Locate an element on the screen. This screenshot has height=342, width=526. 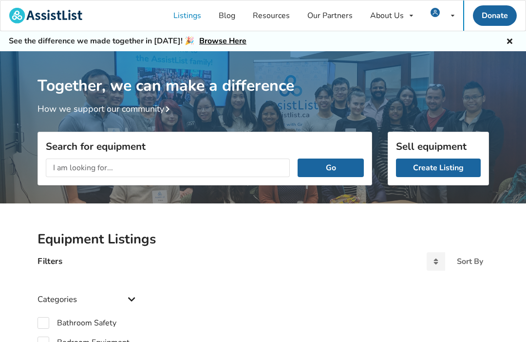
img: assistlist-logo is located at coordinates (46, 16).